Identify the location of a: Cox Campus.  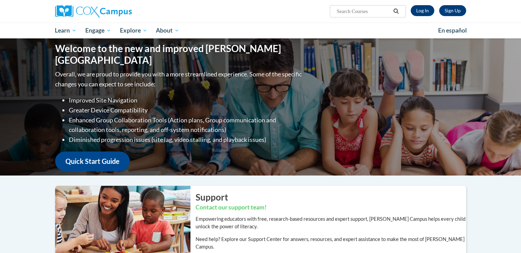
(120, 11).